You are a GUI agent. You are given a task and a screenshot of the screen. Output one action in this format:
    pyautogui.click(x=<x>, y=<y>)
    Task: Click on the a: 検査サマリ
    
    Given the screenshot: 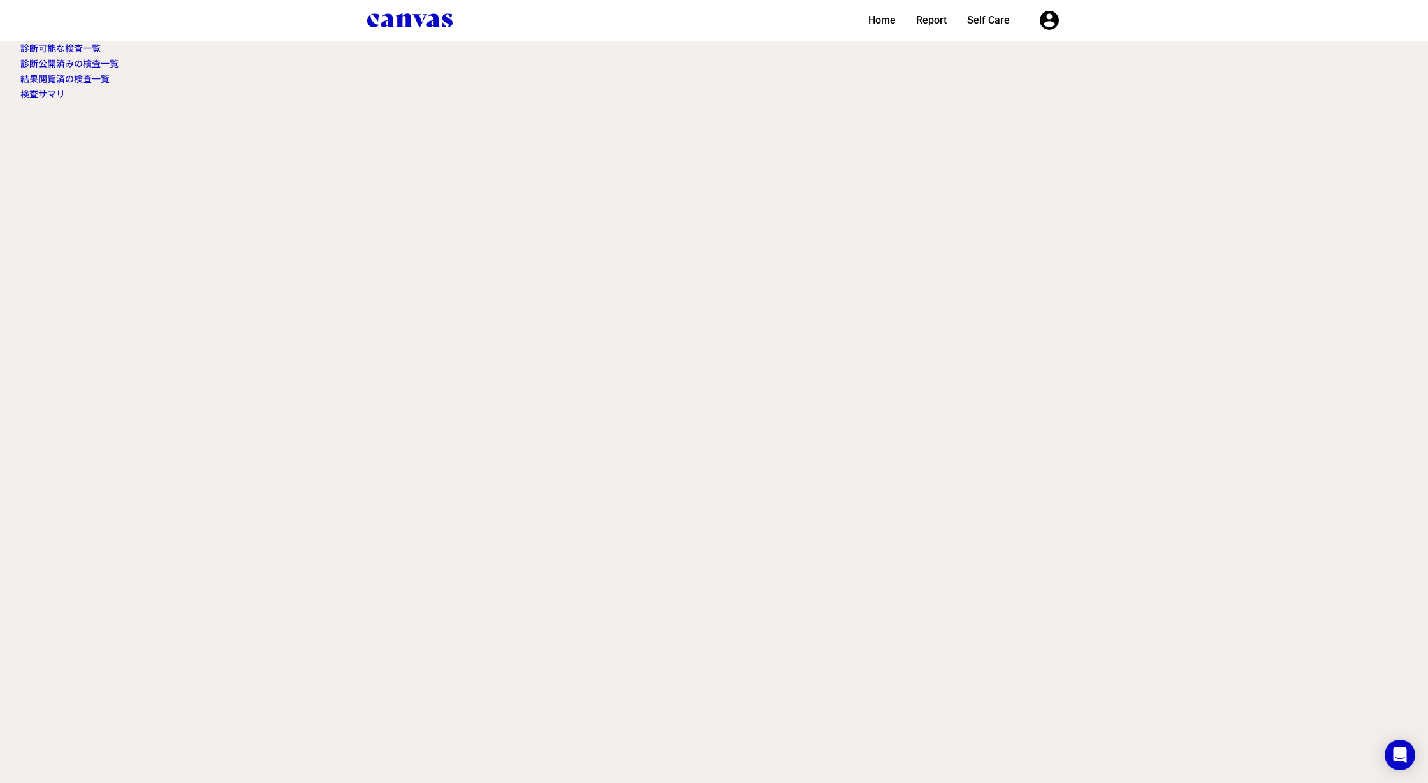 What is the action you would take?
    pyautogui.click(x=43, y=94)
    